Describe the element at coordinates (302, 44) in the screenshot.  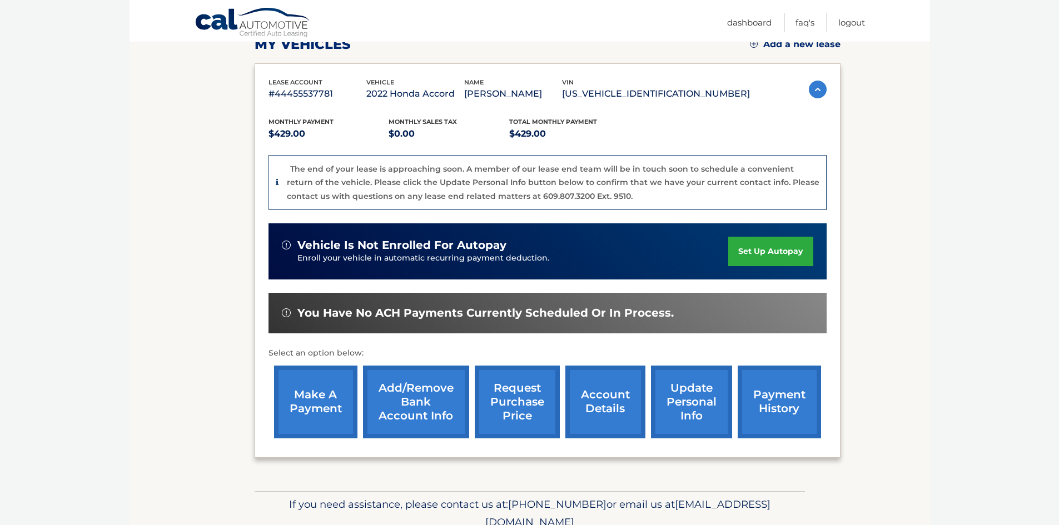
I see `h2: my vehicles` at that location.